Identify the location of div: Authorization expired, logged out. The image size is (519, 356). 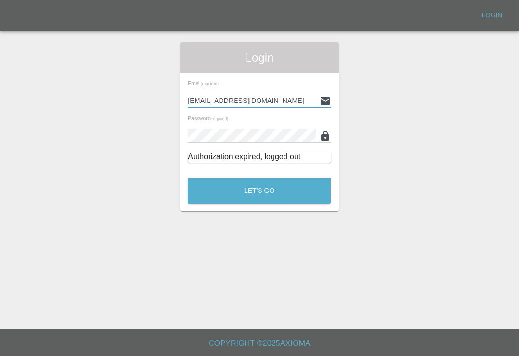
(259, 157).